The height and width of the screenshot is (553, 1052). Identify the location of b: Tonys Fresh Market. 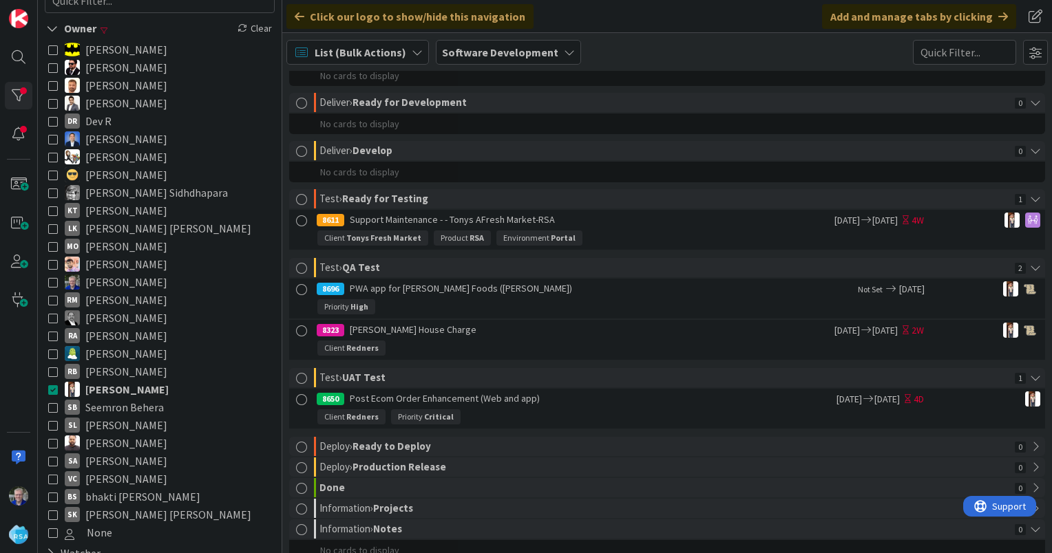
(383, 237).